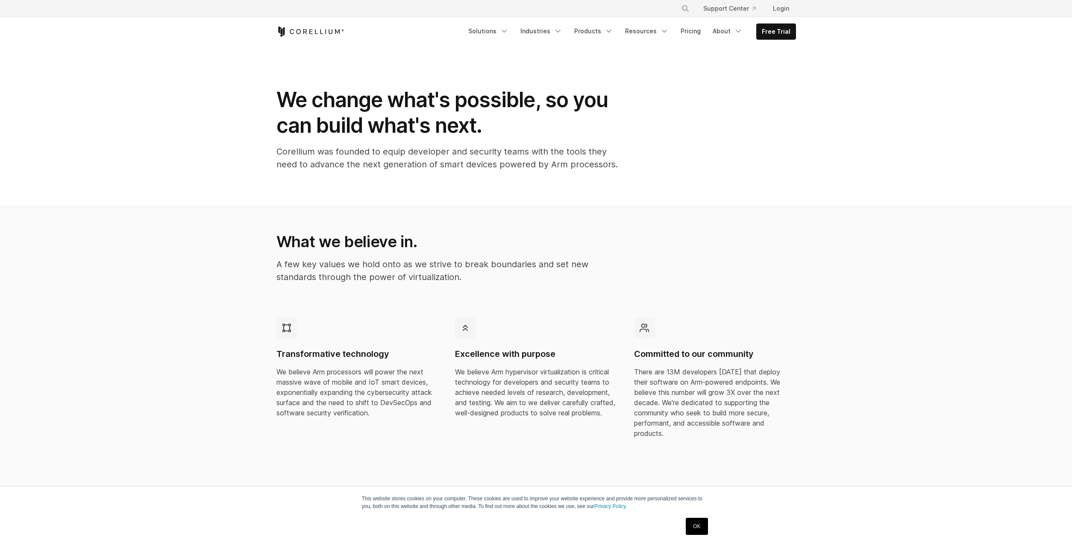 The height and width of the screenshot is (546, 1072). I want to click on a: Corellium Home, so click(310, 32).